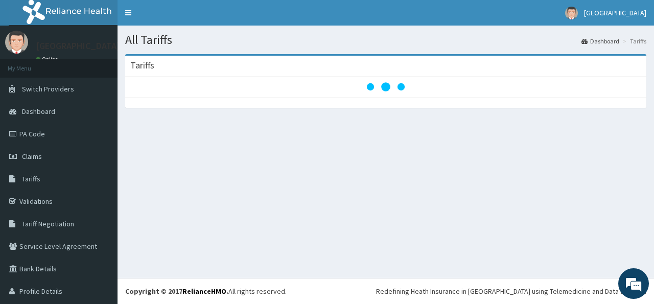  Describe the element at coordinates (204, 291) in the screenshot. I see `a: RelianceHMO` at that location.